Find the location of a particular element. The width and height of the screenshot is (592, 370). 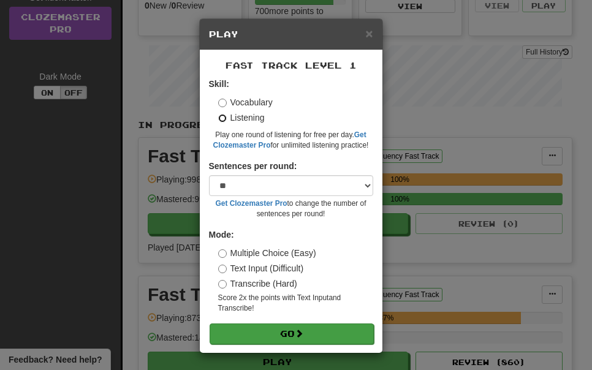

small: Play one round of listening for free per day. for unlimited listening practice! is located at coordinates (291, 140).